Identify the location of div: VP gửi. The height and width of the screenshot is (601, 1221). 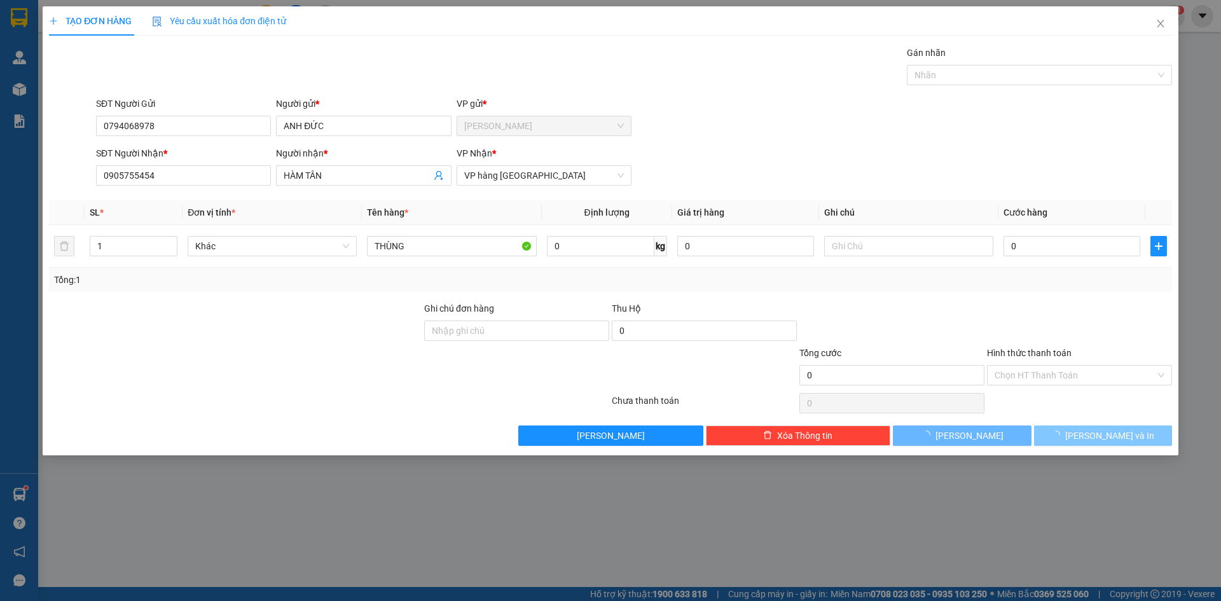
(544, 104).